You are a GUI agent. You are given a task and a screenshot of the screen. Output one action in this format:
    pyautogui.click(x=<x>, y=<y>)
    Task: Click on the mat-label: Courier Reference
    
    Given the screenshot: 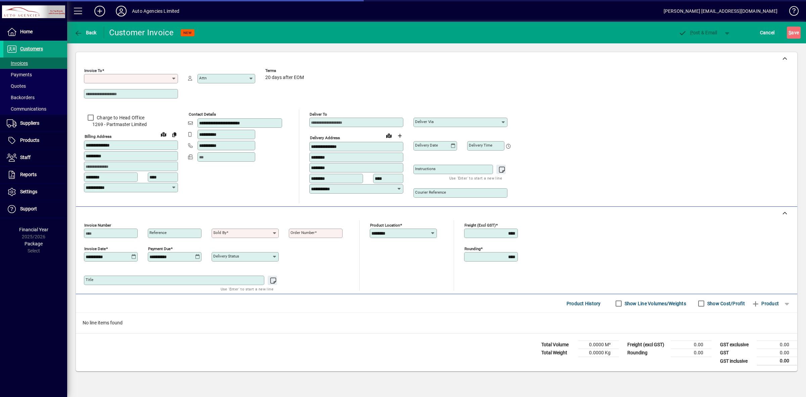 What is the action you would take?
    pyautogui.click(x=431, y=192)
    